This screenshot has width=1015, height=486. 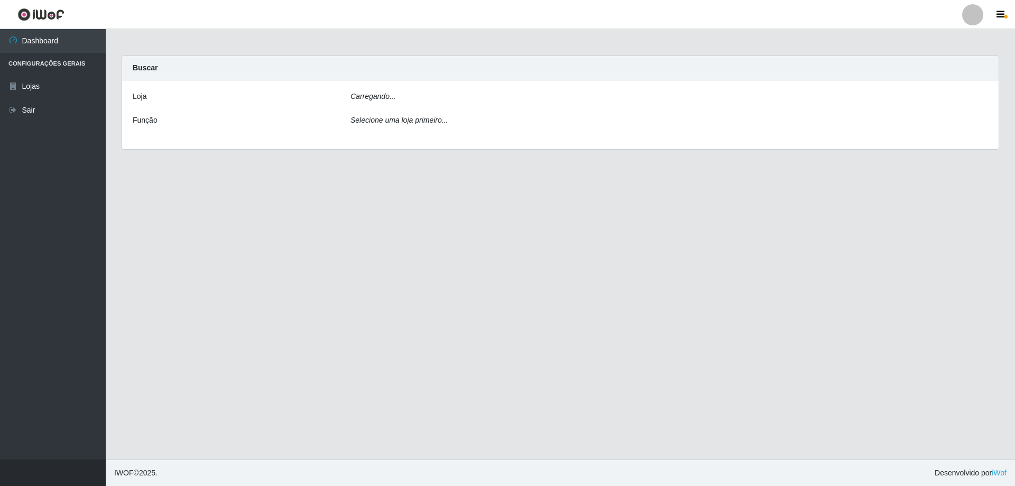 What do you see at coordinates (145, 68) in the screenshot?
I see `strong: Buscar` at bounding box center [145, 68].